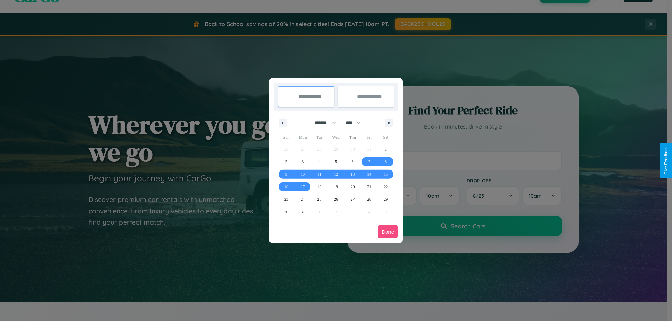 This screenshot has width=672, height=321. I want to click on button: 3, so click(302, 162).